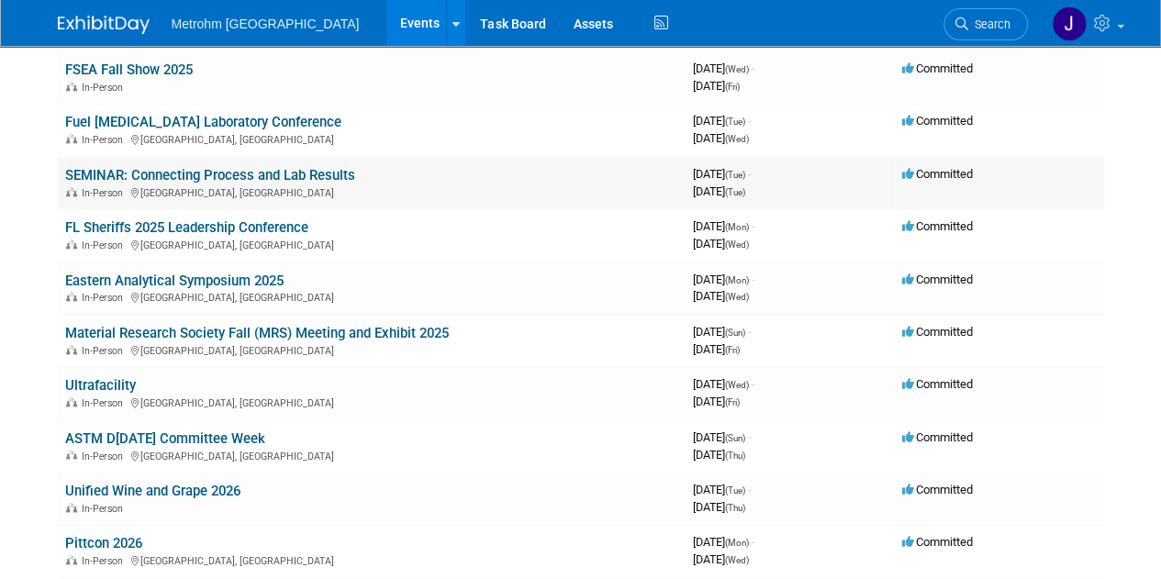 The image size is (1161, 579). Describe the element at coordinates (1069, 24) in the screenshot. I see `img: Joanne Yam` at that location.